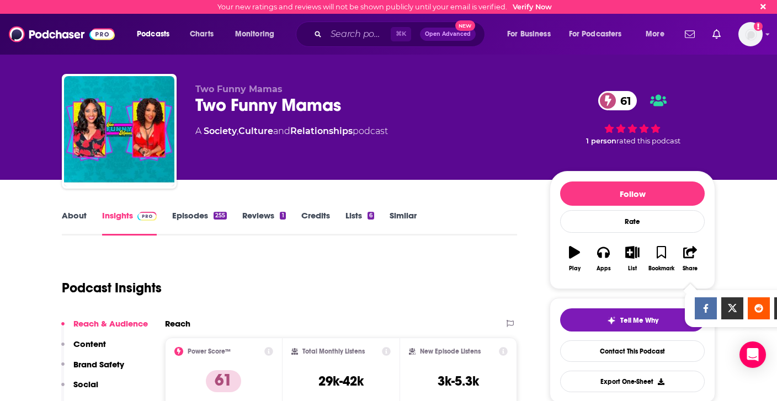 The width and height of the screenshot is (777, 401). What do you see at coordinates (733, 309) in the screenshot?
I see `a: Share on X/Twitter` at bounding box center [733, 309].